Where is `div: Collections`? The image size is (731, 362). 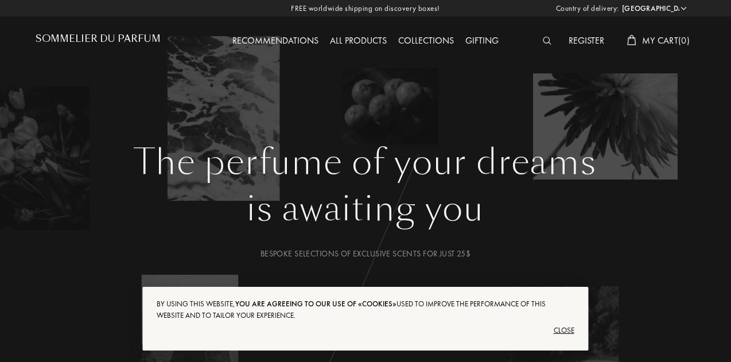
div: Collections is located at coordinates (426, 41).